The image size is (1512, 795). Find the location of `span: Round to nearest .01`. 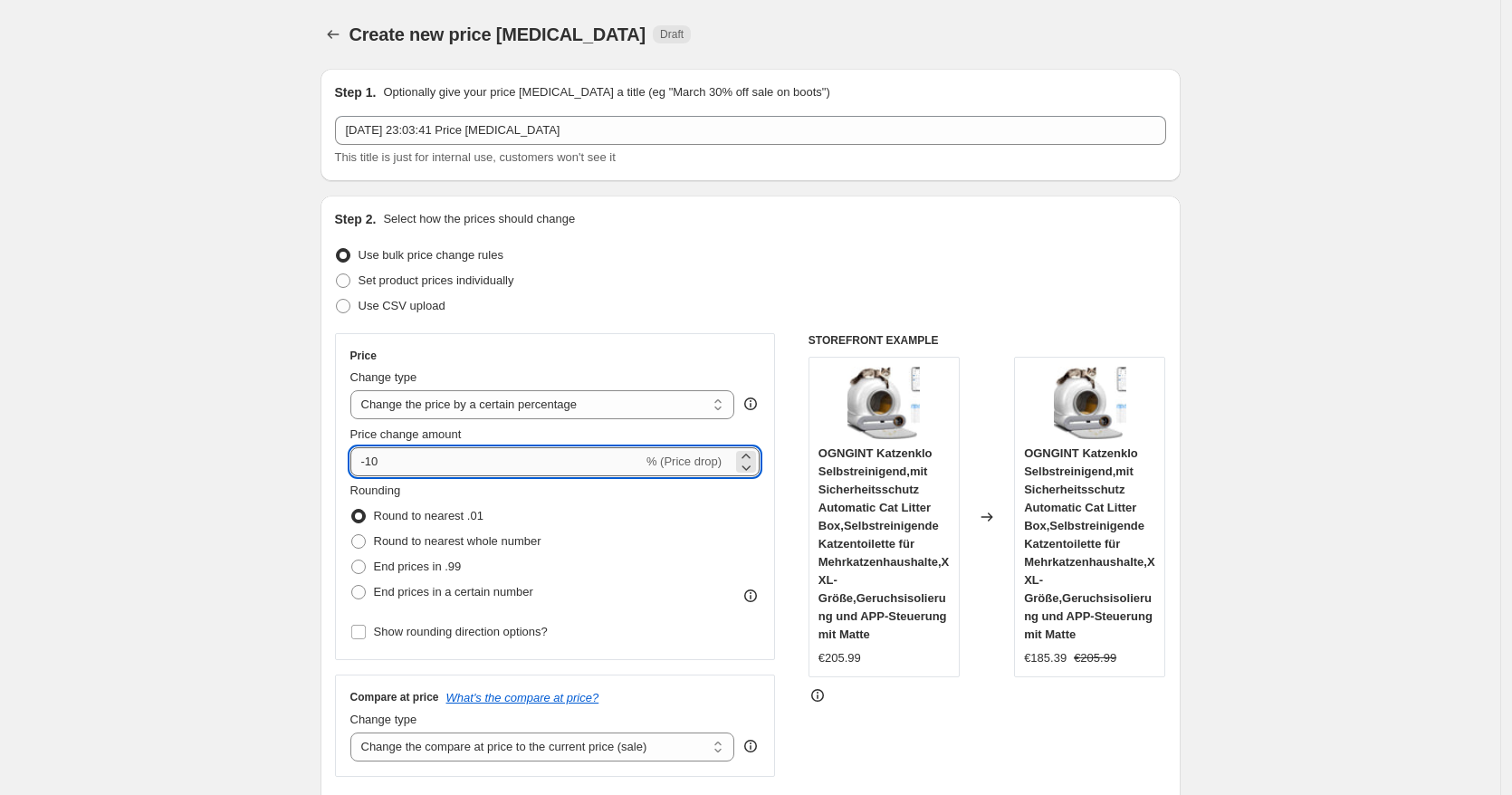

span: Round to nearest .01 is located at coordinates (428, 515).